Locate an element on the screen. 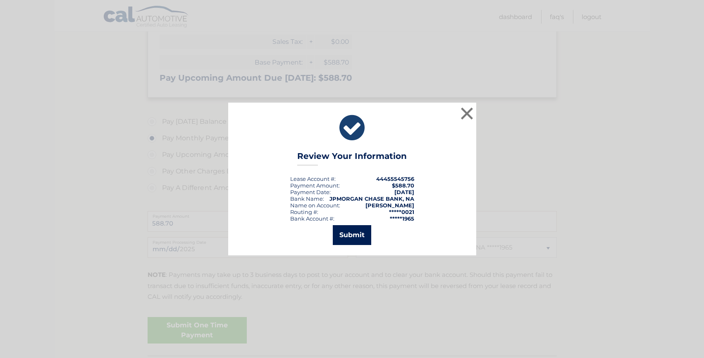 The image size is (704, 358). div: Bank Name: is located at coordinates (307, 199).